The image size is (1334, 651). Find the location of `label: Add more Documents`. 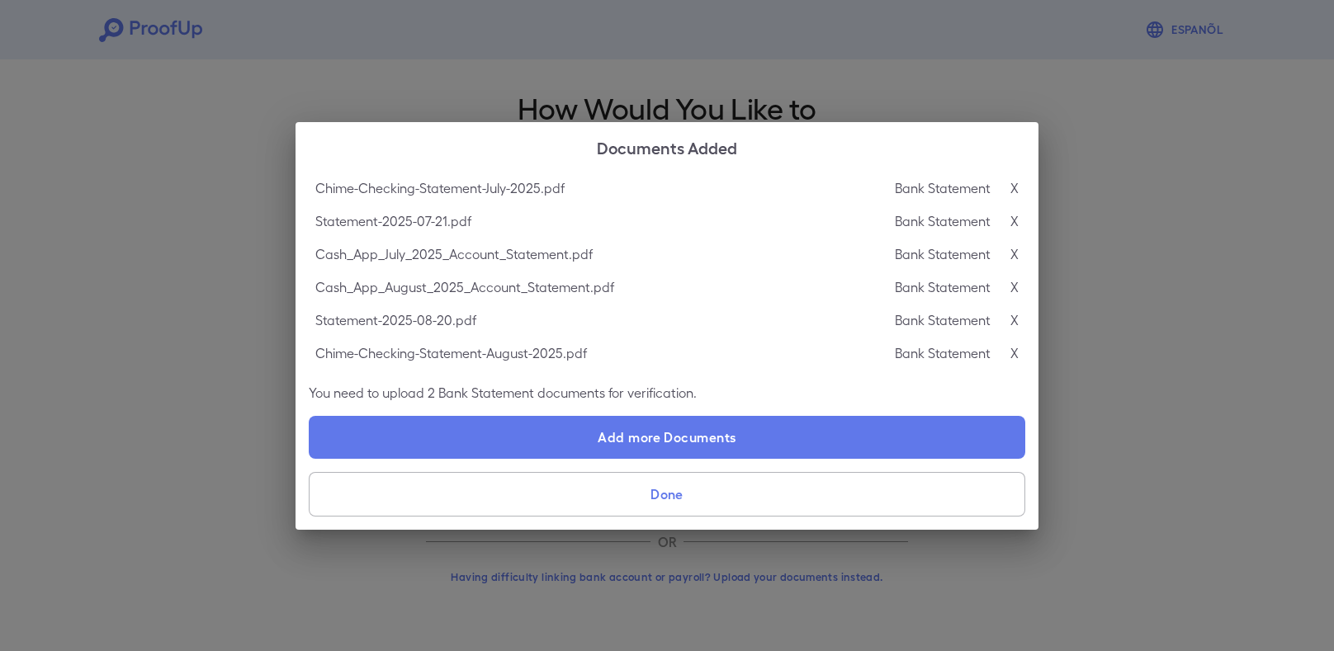

label: Add more Documents is located at coordinates (667, 438).